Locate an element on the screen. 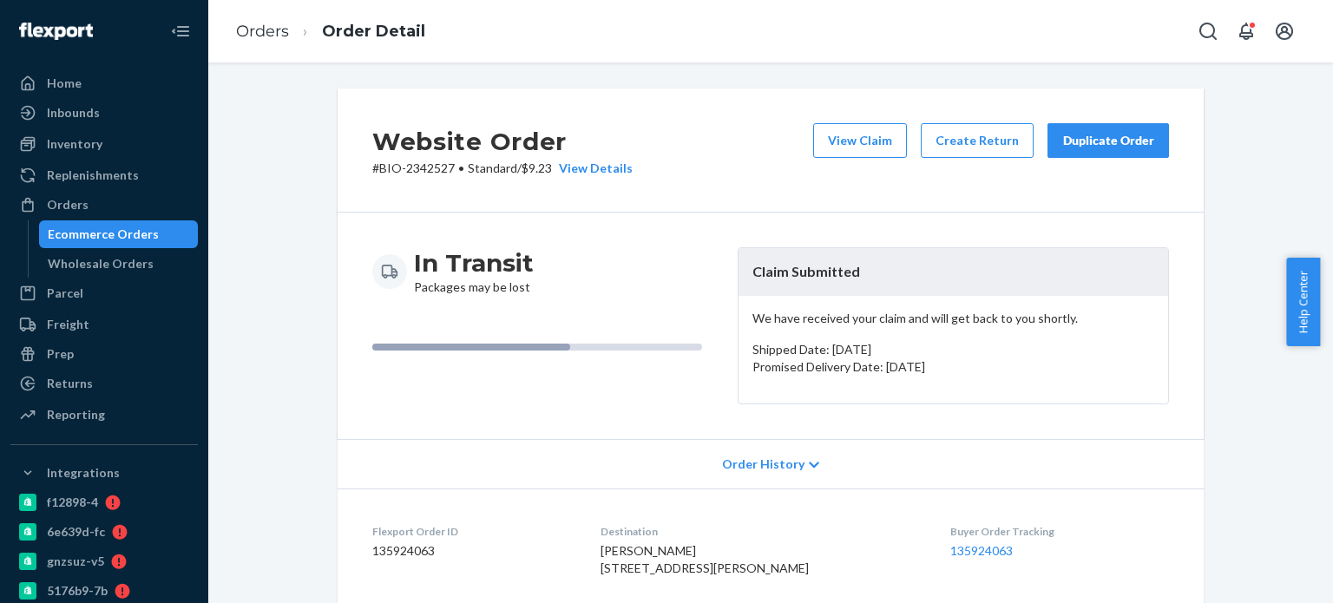 Image resolution: width=1333 pixels, height=603 pixels. div: Wholesale Orders is located at coordinates (101, 264).